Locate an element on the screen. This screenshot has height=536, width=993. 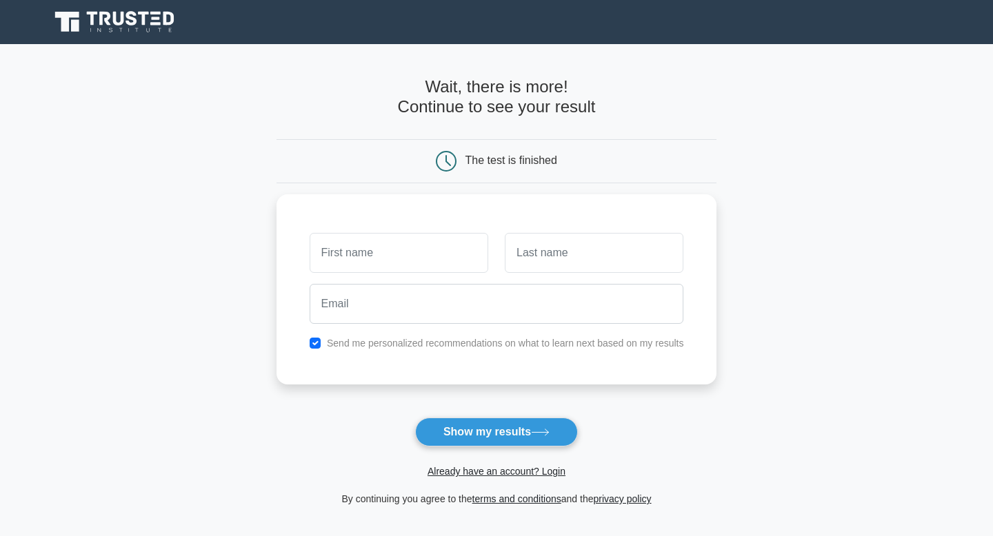
input: Email is located at coordinates (496, 304).